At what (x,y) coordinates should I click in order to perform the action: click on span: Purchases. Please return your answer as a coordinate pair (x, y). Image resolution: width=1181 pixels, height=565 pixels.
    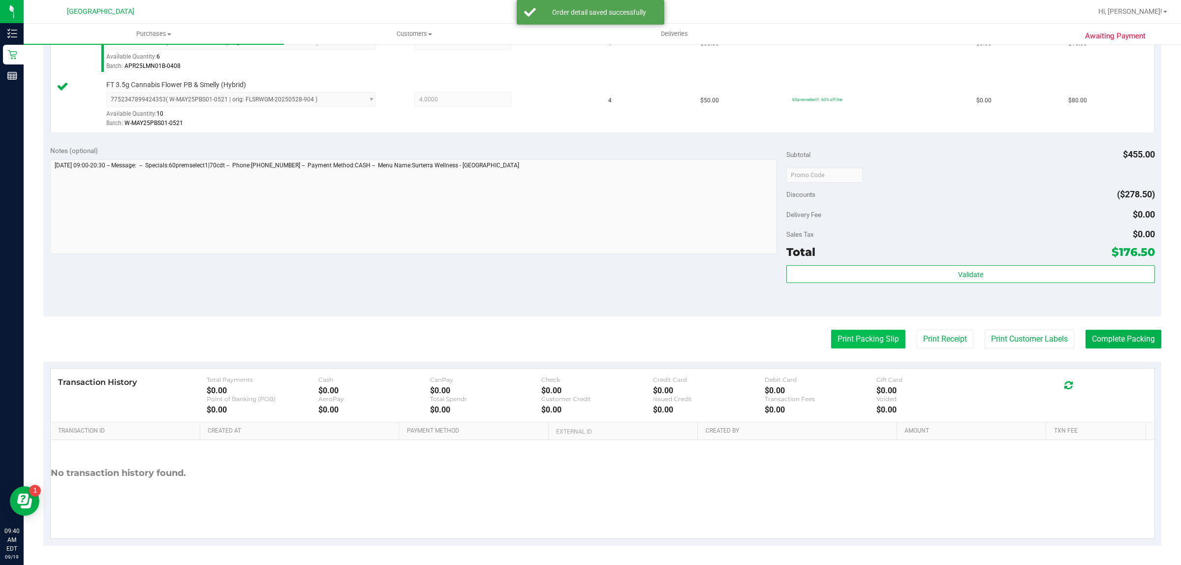
    Looking at the image, I should click on (154, 34).